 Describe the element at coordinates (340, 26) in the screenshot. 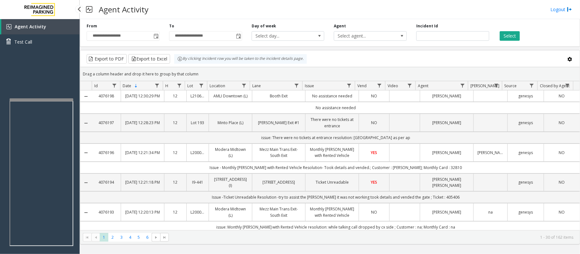

I see `label: Agent` at that location.